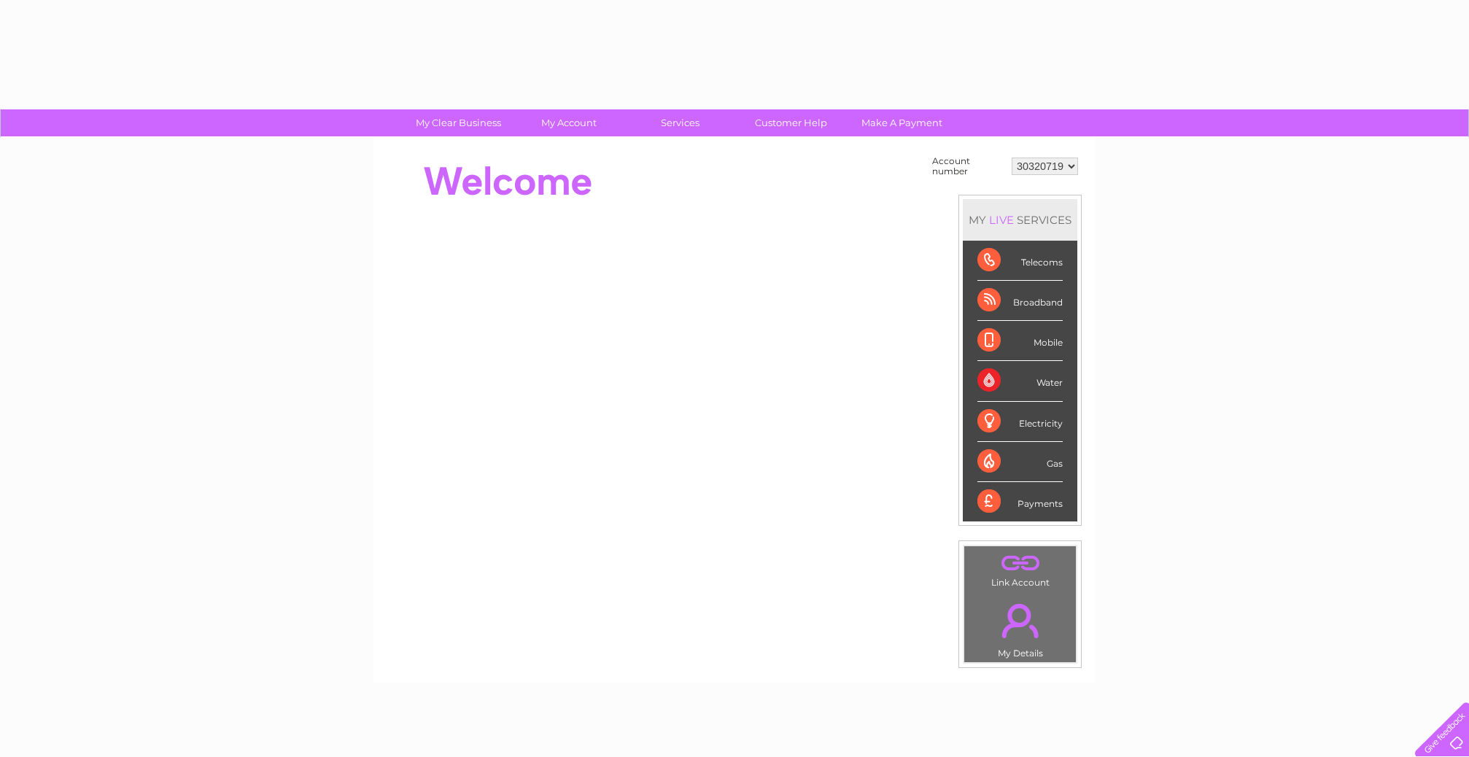 This screenshot has width=1469, height=757. Describe the element at coordinates (1020, 301) in the screenshot. I see `div: Broadband` at that location.